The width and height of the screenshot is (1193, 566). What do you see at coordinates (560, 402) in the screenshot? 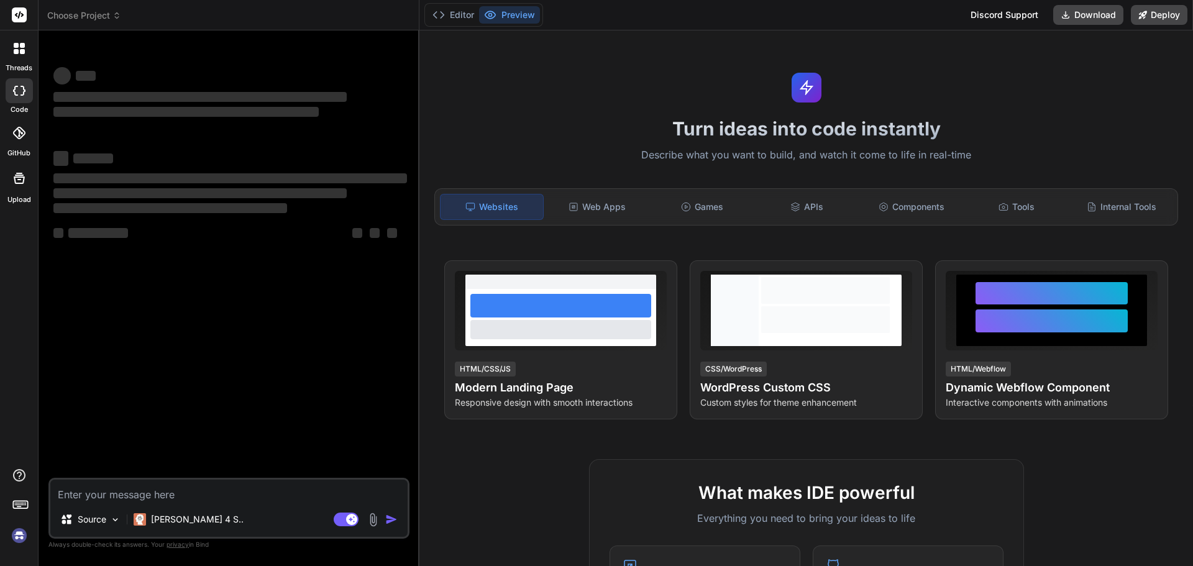
I see `p: Responsive design with smooth interactions` at bounding box center [560, 402].